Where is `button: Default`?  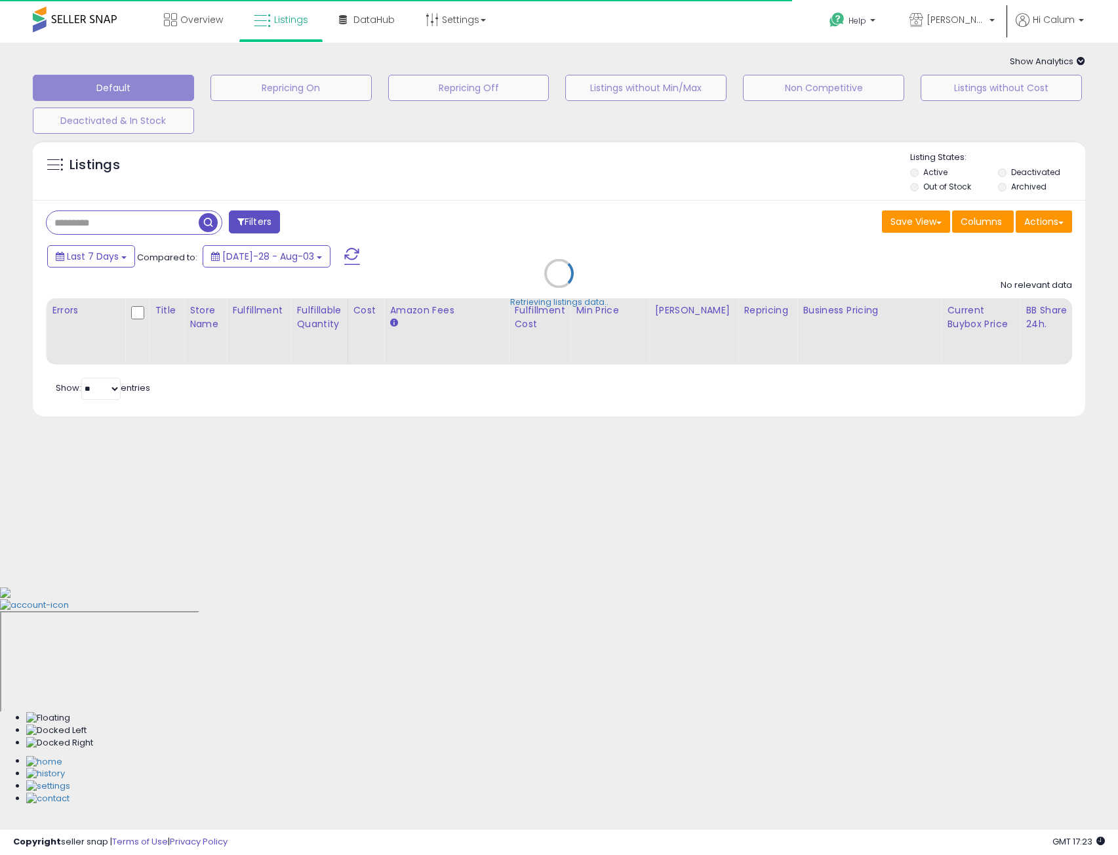
button: Default is located at coordinates (113, 88).